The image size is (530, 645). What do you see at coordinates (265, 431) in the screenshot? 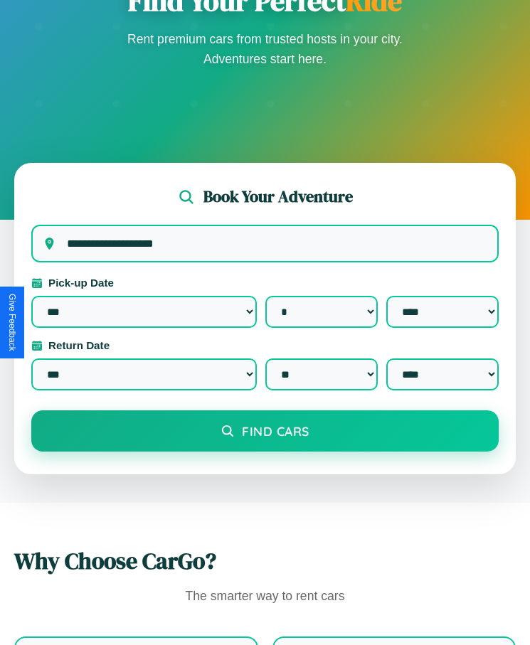
I see `button: Find Cars` at bounding box center [265, 431].